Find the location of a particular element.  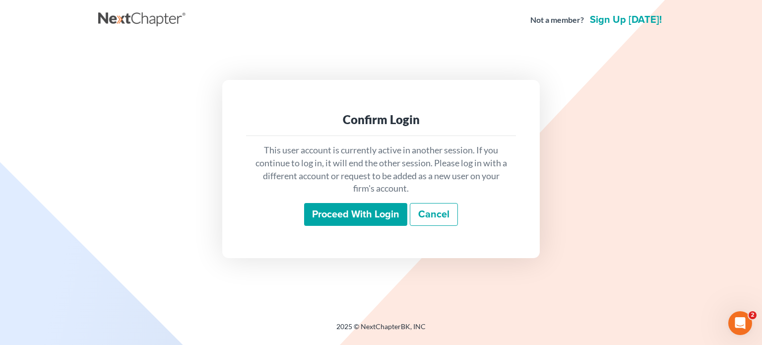

div: Confirm Login is located at coordinates (381, 120).